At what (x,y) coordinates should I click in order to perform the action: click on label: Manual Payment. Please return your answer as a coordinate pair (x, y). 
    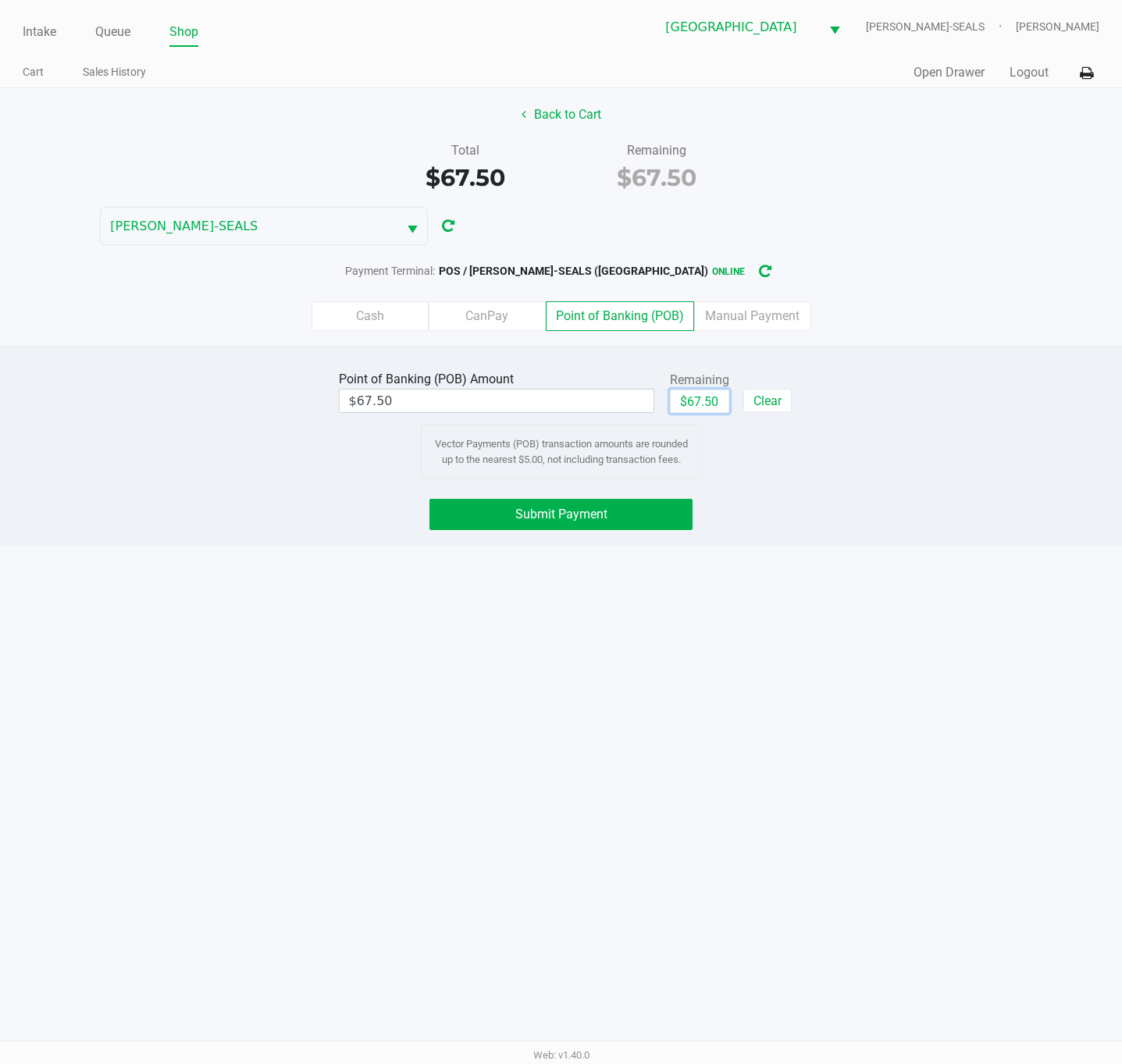
    Looking at the image, I should click on (753, 316).